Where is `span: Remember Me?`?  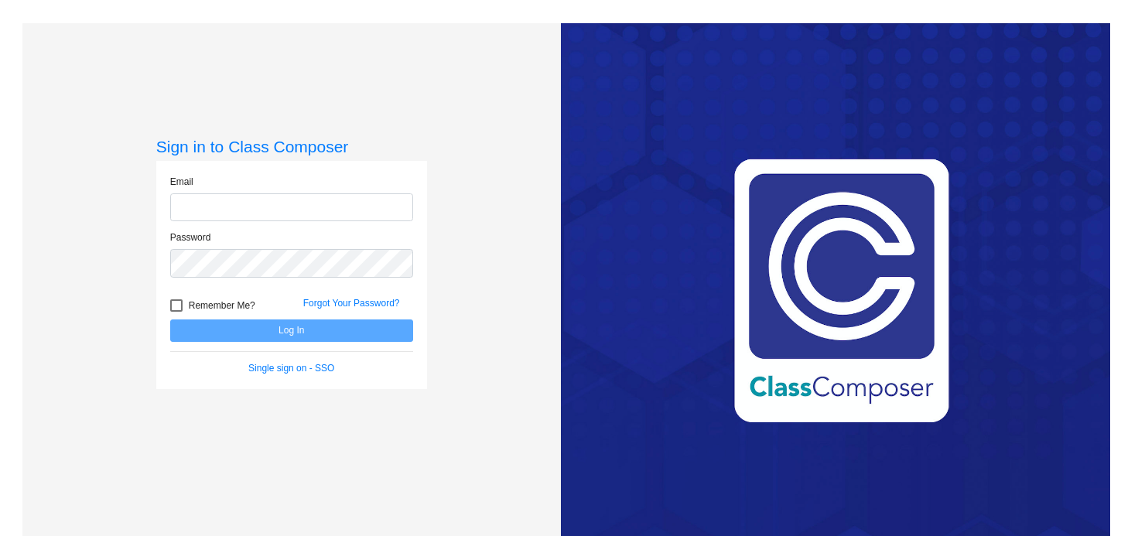
span: Remember Me? is located at coordinates (222, 306).